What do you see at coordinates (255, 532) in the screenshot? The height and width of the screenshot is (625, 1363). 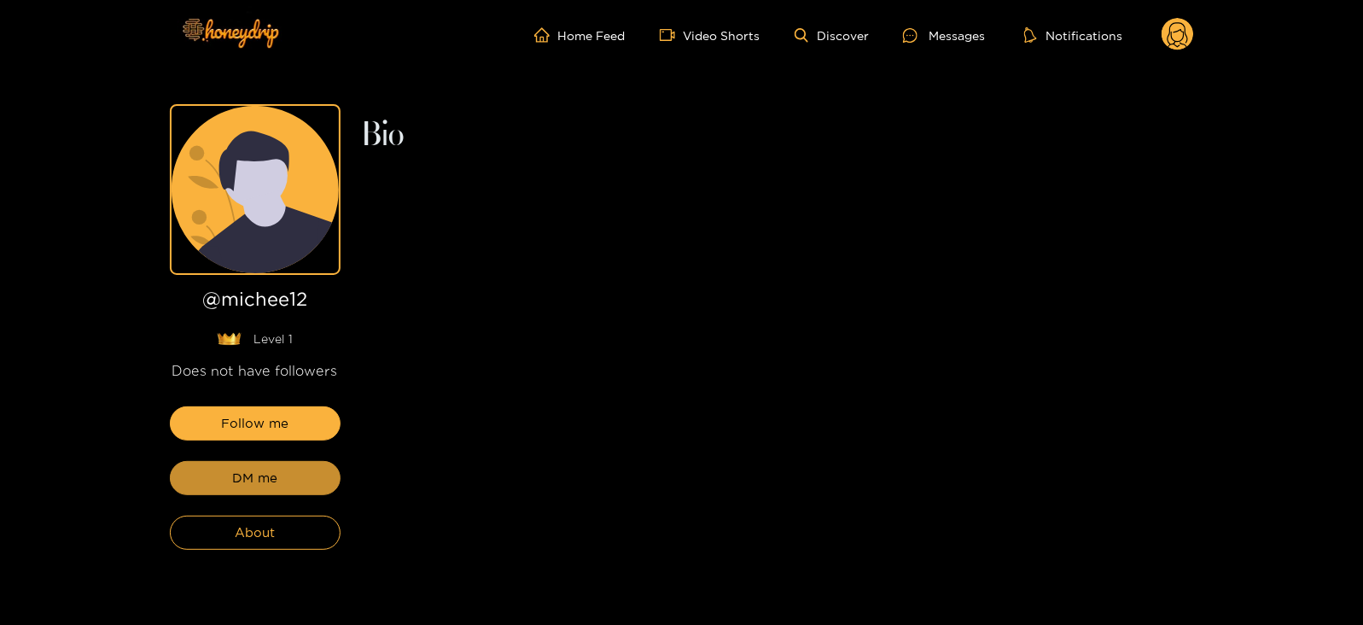 I see `button: About` at bounding box center [255, 532].